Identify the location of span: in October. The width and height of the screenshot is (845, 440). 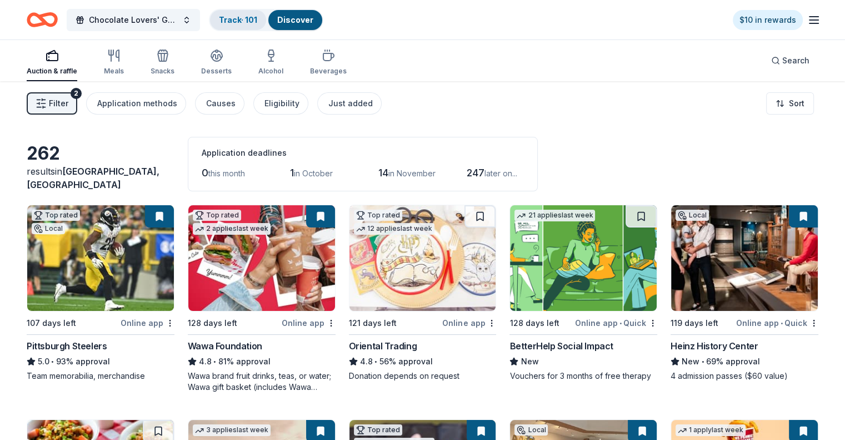
(313, 173).